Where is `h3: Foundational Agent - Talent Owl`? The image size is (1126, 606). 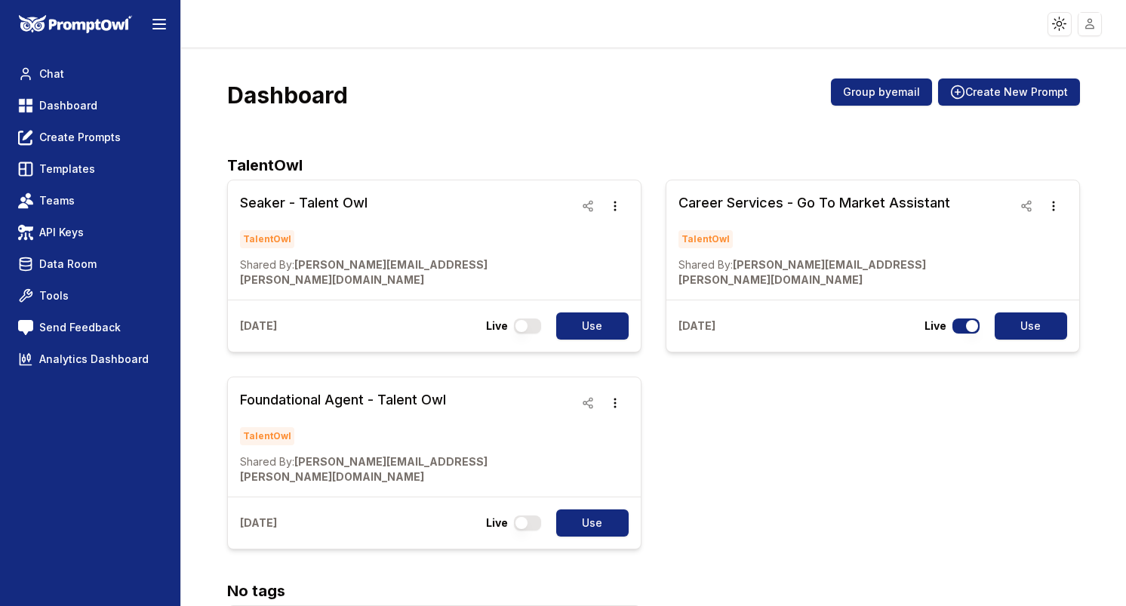 h3: Foundational Agent - Talent Owl is located at coordinates (407, 400).